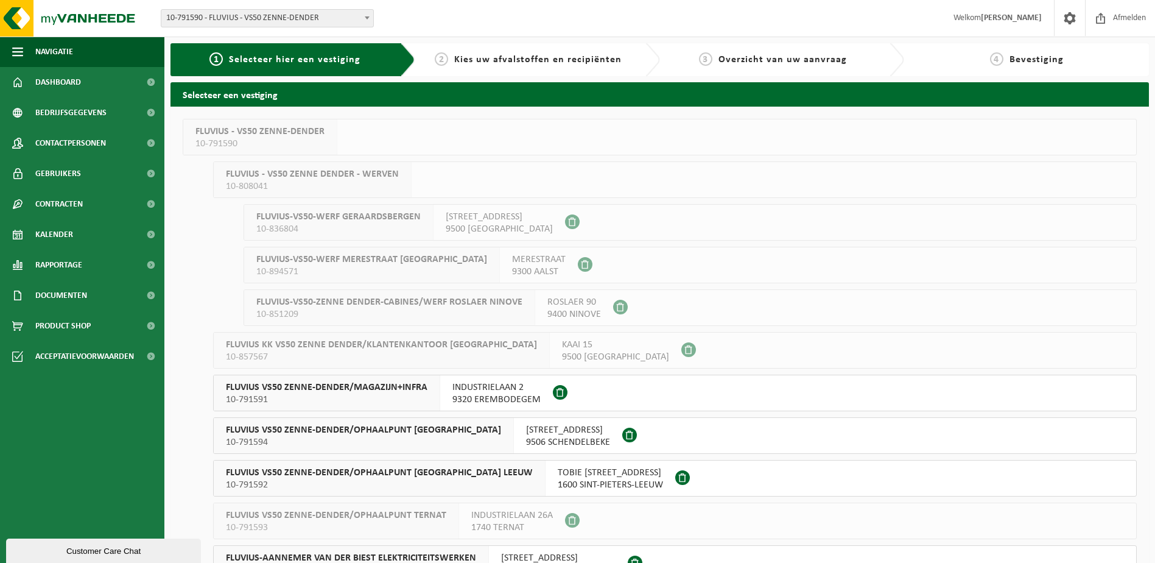 The image size is (1155, 563). Describe the element at coordinates (216, 59) in the screenshot. I see `span: 1` at that location.